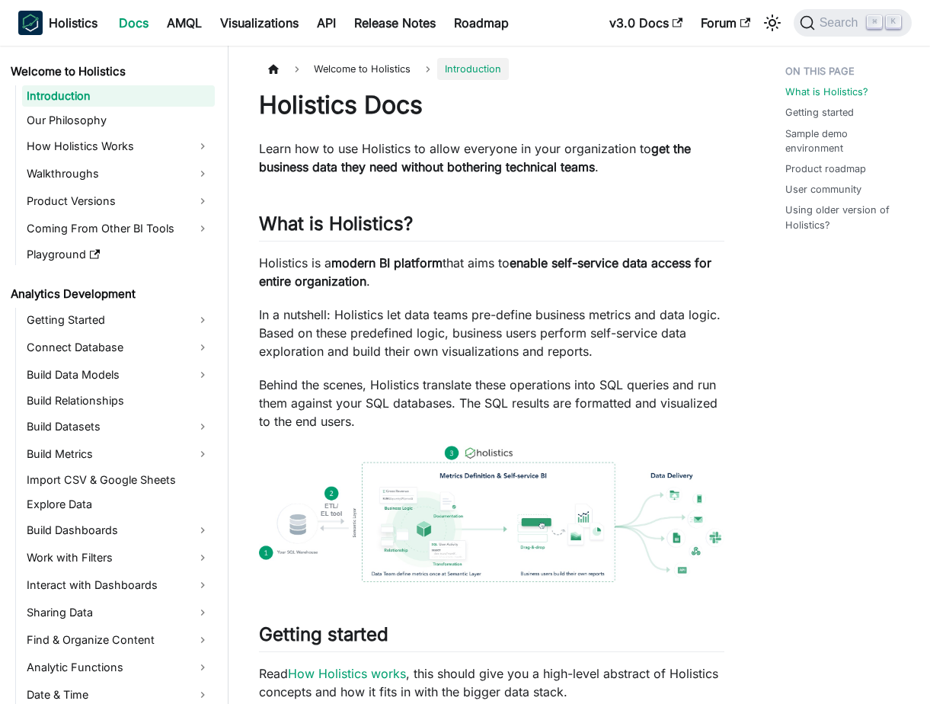 The height and width of the screenshot is (704, 930). What do you see at coordinates (118, 640) in the screenshot?
I see `a: Find & Organize Content` at bounding box center [118, 640].